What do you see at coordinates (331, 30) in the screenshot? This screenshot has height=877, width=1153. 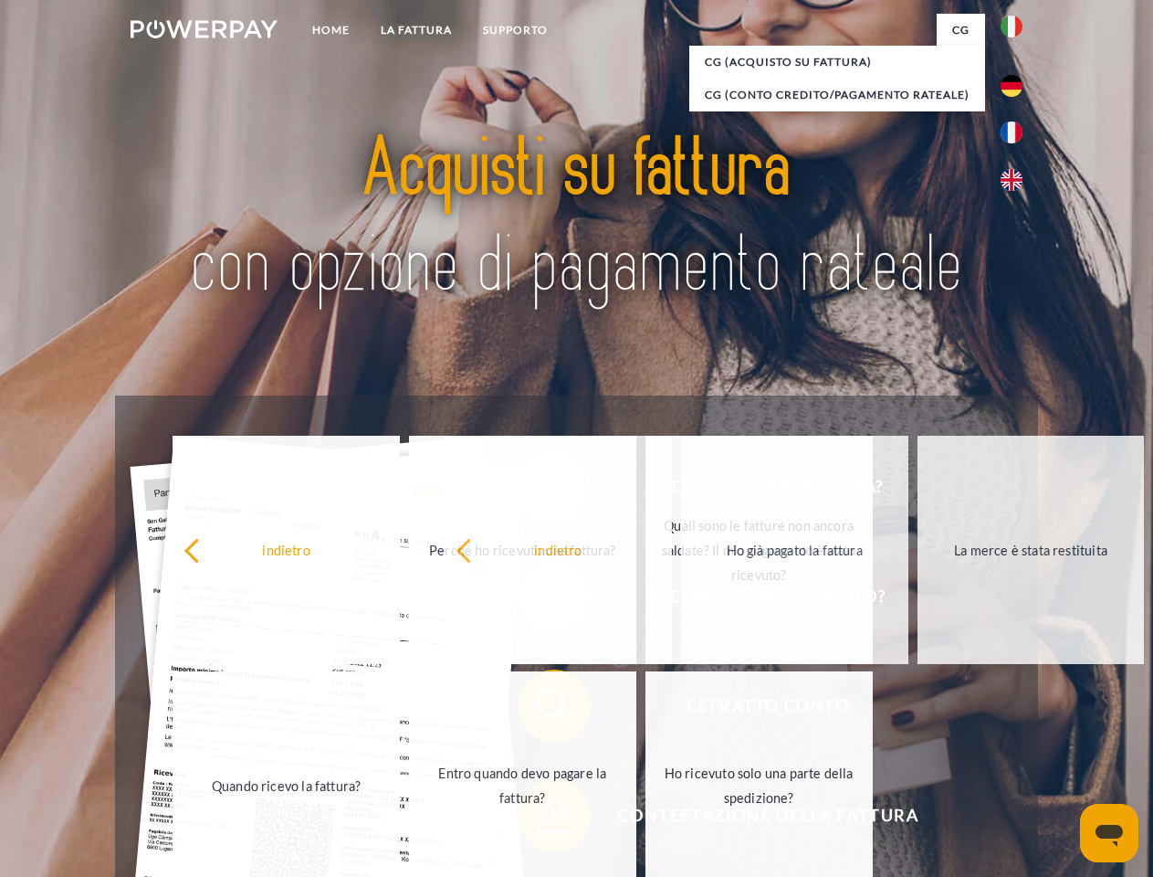 I see `a: Home` at bounding box center [331, 30].